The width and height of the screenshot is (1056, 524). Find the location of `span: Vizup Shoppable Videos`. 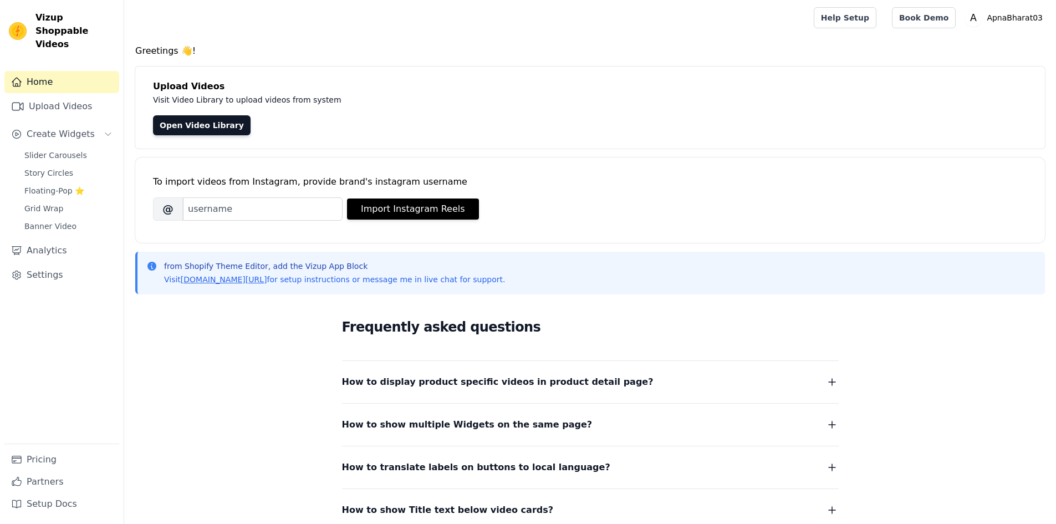

span: Vizup Shoppable Videos is located at coordinates (75, 31).